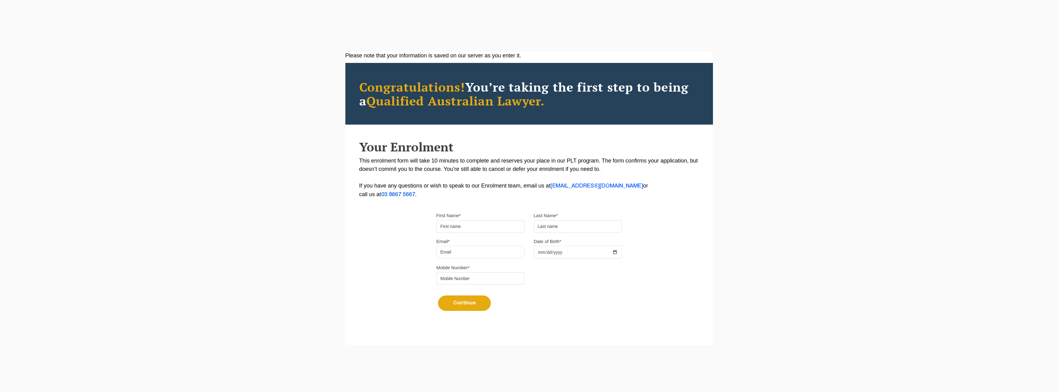  I want to click on h2: You’re taking the first step to being a, so click(529, 94).